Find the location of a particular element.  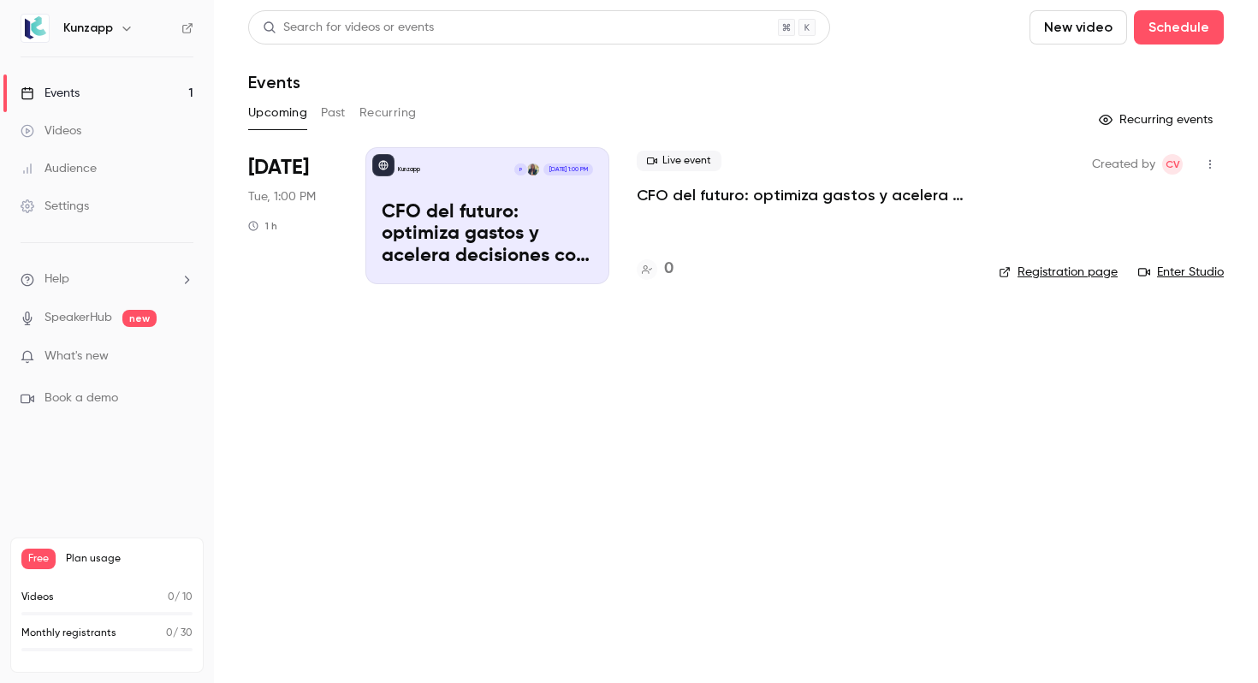

a: Registration page is located at coordinates (1058, 272).